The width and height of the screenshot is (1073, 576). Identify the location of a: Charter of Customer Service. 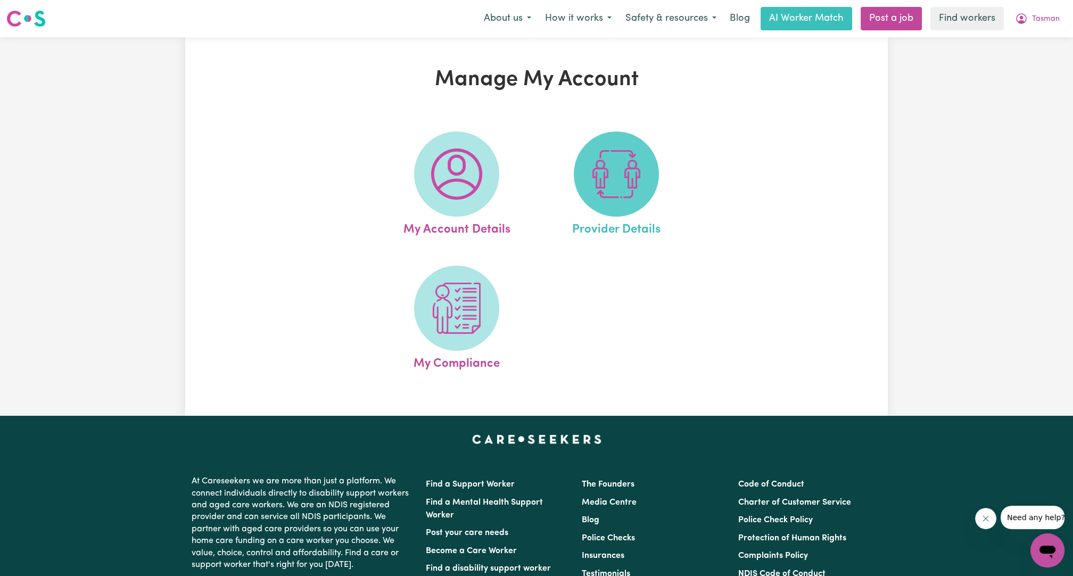
(794, 502).